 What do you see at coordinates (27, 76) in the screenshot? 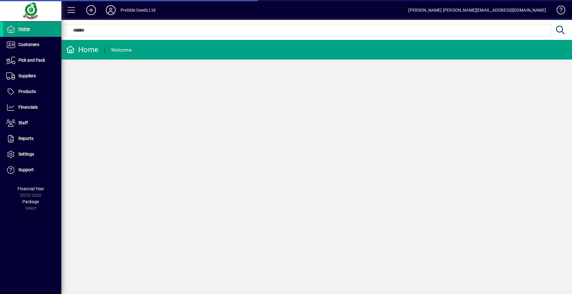
I see `span: Suppliers` at bounding box center [27, 76].